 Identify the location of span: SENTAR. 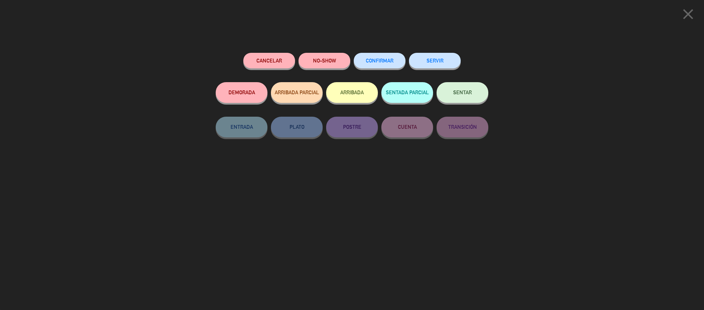
(462, 92).